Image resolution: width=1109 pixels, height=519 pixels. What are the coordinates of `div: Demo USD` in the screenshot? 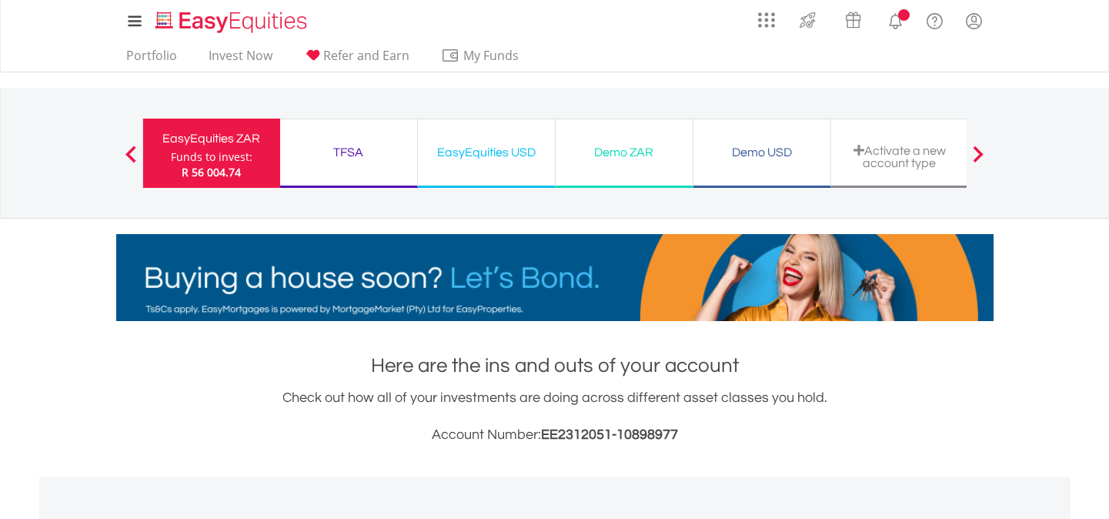 It's located at (762, 152).